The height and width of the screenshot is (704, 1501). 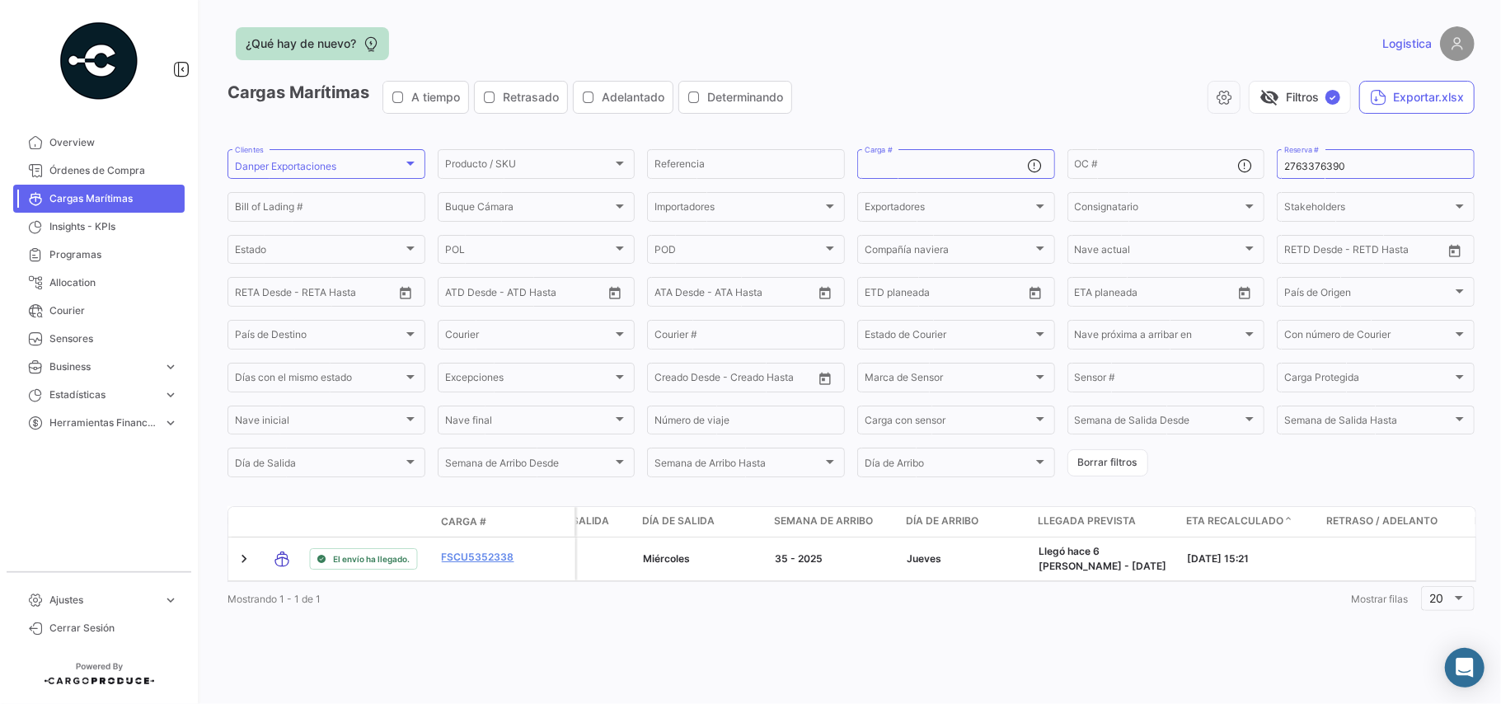 I want to click on span: Cargas Marítimas, so click(x=114, y=199).